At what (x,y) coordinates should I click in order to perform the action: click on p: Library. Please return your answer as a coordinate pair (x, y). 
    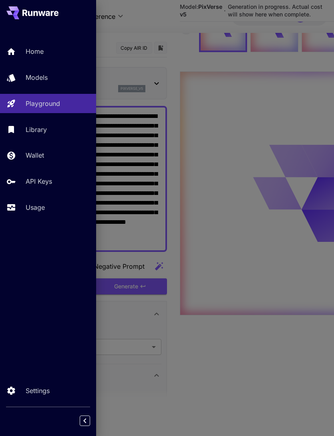
    Looking at the image, I should click on (36, 130).